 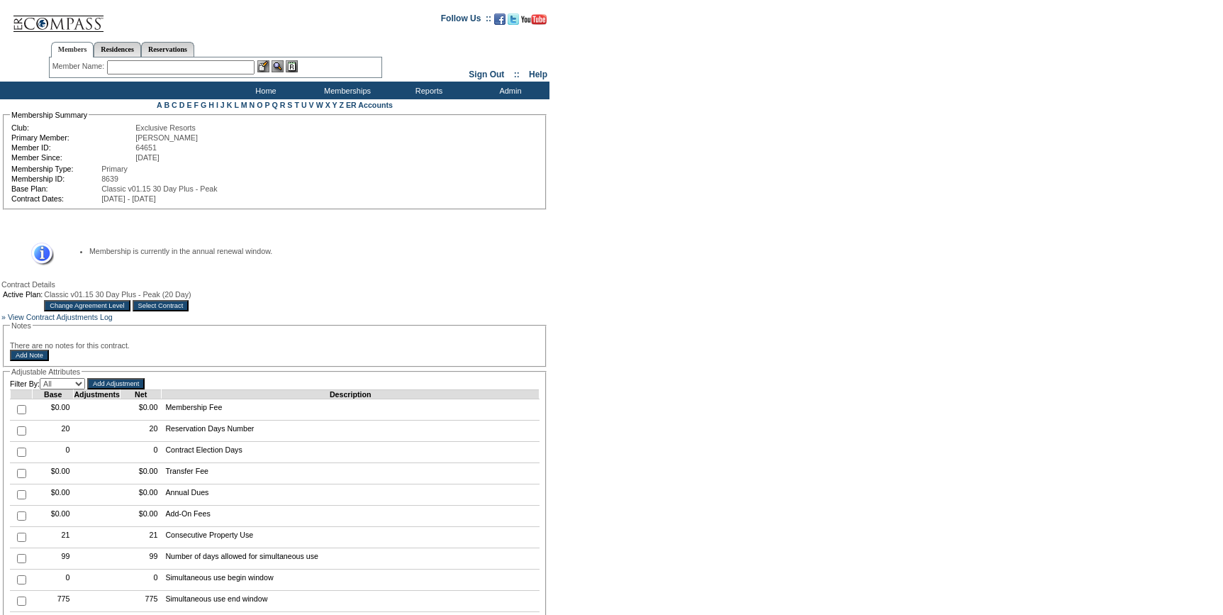 I want to click on a: P, so click(x=267, y=105).